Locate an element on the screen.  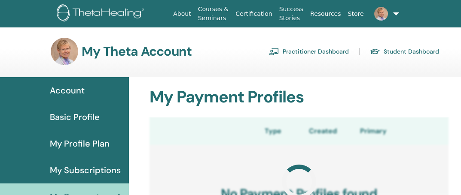
a: Student Dashboard is located at coordinates (404, 52).